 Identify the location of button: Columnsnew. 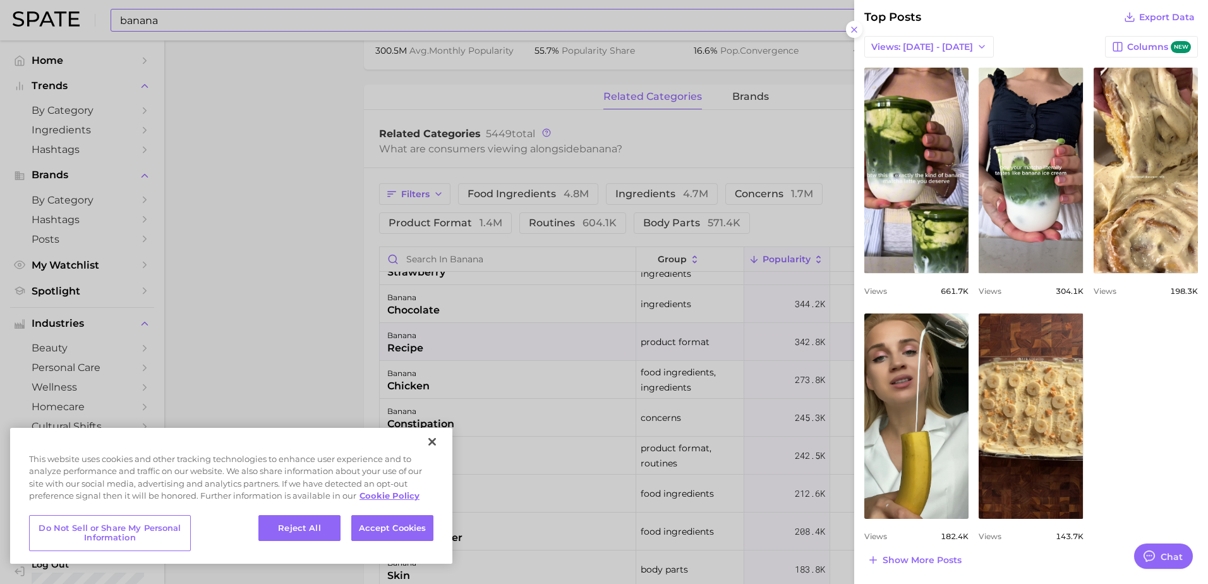
(1151, 47).